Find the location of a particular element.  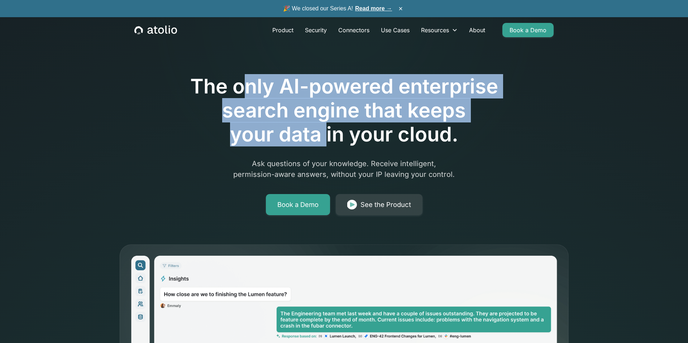

div: See the Product is located at coordinates (385, 205).